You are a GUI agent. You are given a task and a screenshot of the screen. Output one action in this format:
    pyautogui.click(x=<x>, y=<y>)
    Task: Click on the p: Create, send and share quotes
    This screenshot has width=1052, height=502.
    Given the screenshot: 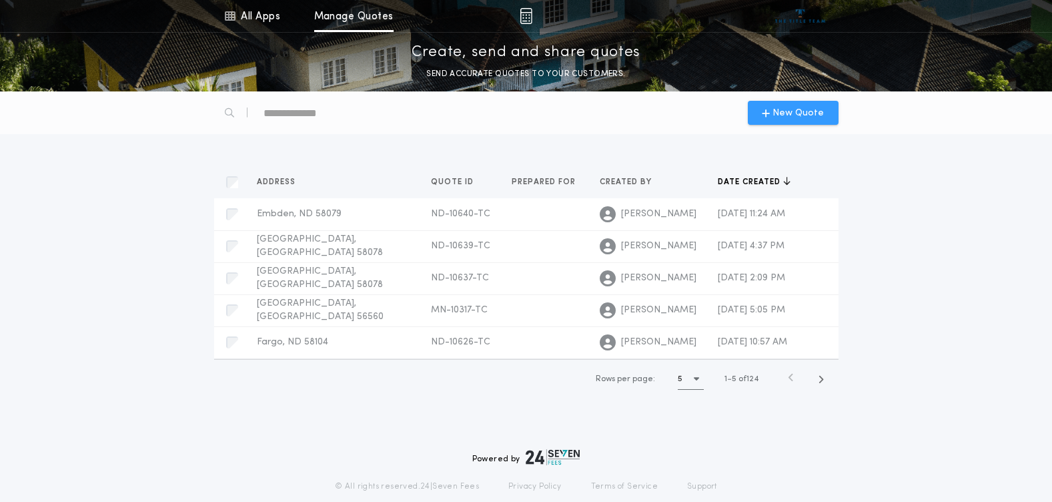 What is the action you would take?
    pyautogui.click(x=526, y=53)
    